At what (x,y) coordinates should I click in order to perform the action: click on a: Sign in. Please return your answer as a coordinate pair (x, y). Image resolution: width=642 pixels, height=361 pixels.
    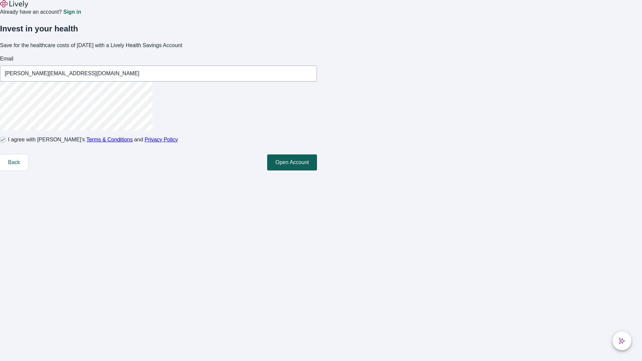
    Looking at the image, I should click on (72, 12).